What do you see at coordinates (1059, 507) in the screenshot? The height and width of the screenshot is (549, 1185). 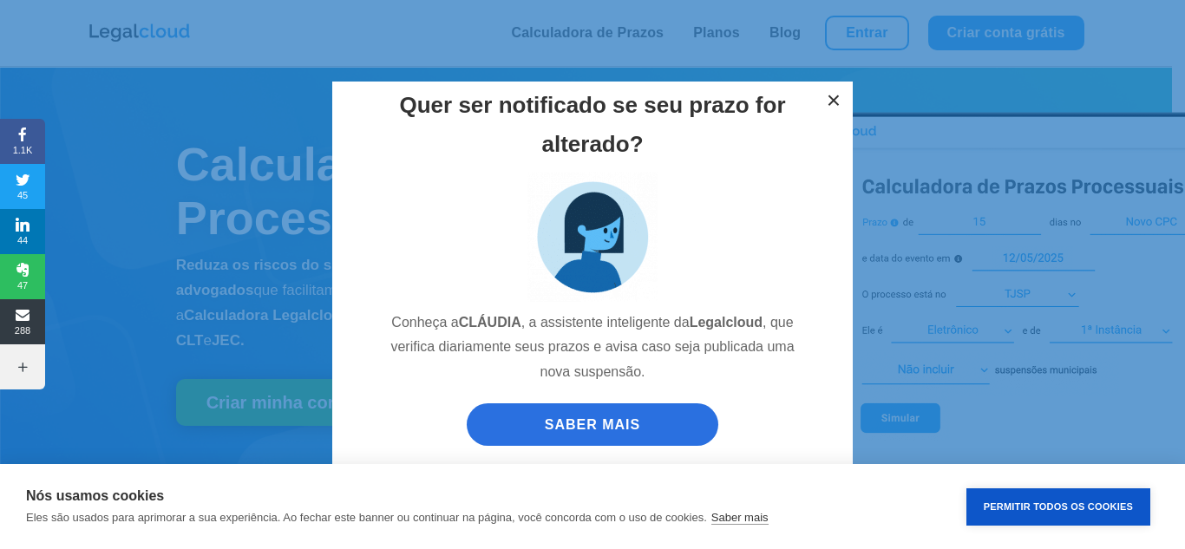 I see `button: Permitir Todos os Cookies` at bounding box center [1059, 507].